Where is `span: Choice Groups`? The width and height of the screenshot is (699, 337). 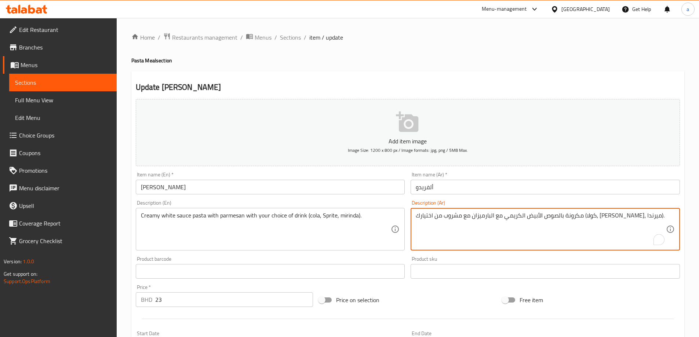
span: Choice Groups is located at coordinates (65, 135).